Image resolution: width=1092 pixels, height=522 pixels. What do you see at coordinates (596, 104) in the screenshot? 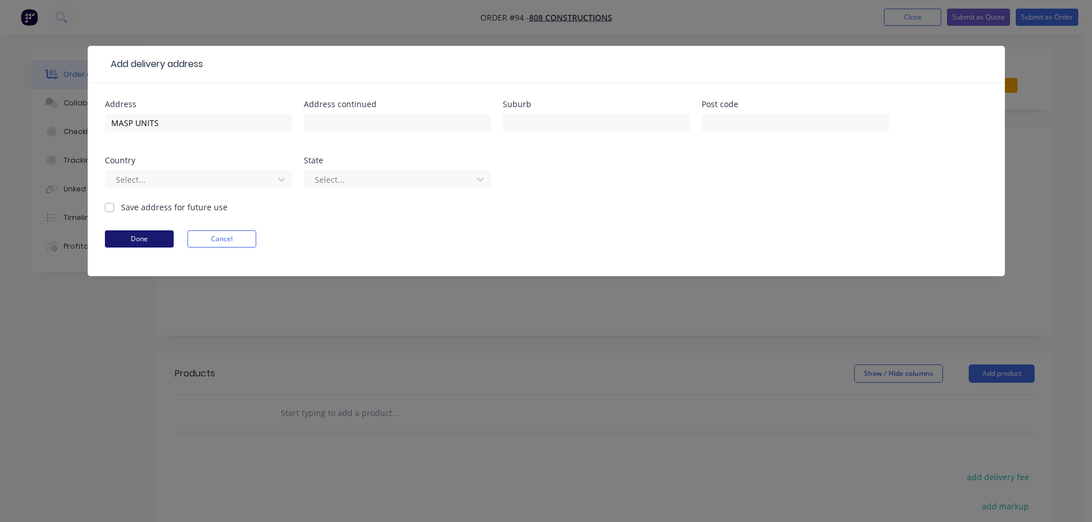
I see `div: Suburb` at bounding box center [596, 104].